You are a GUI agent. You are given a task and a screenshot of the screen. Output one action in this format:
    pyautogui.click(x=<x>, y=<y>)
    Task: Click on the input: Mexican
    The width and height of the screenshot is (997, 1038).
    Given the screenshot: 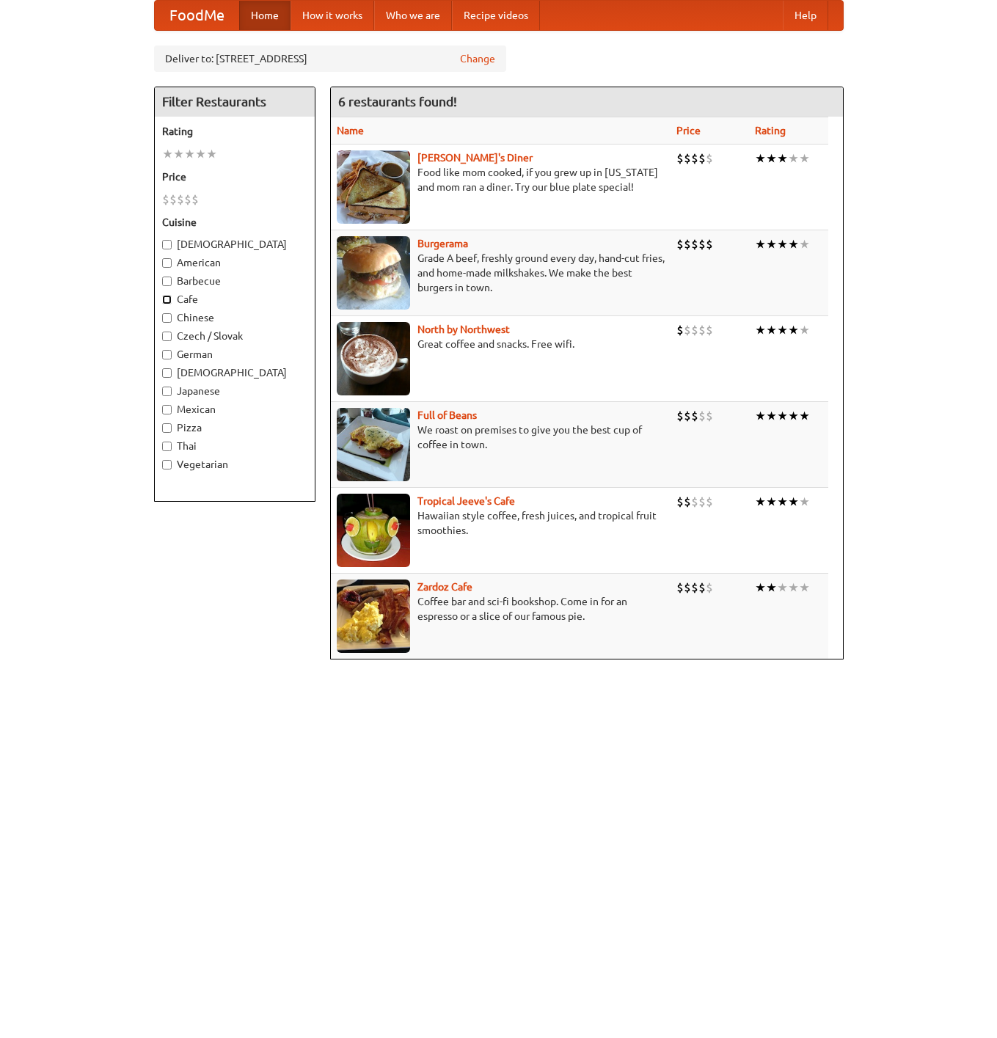 What is the action you would take?
    pyautogui.click(x=167, y=409)
    